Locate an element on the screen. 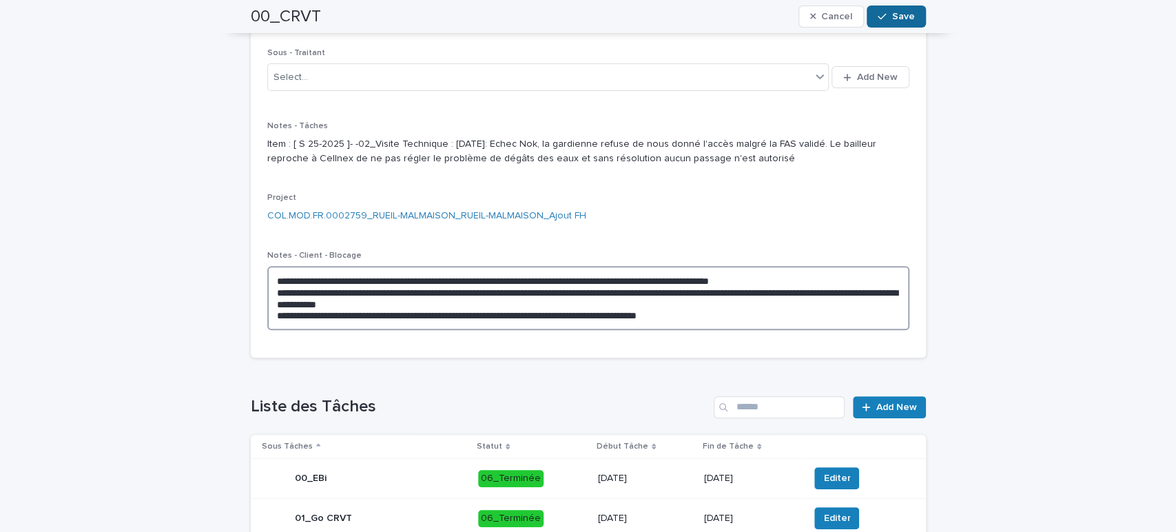 This screenshot has height=532, width=1176. a: Add New is located at coordinates (889, 407).